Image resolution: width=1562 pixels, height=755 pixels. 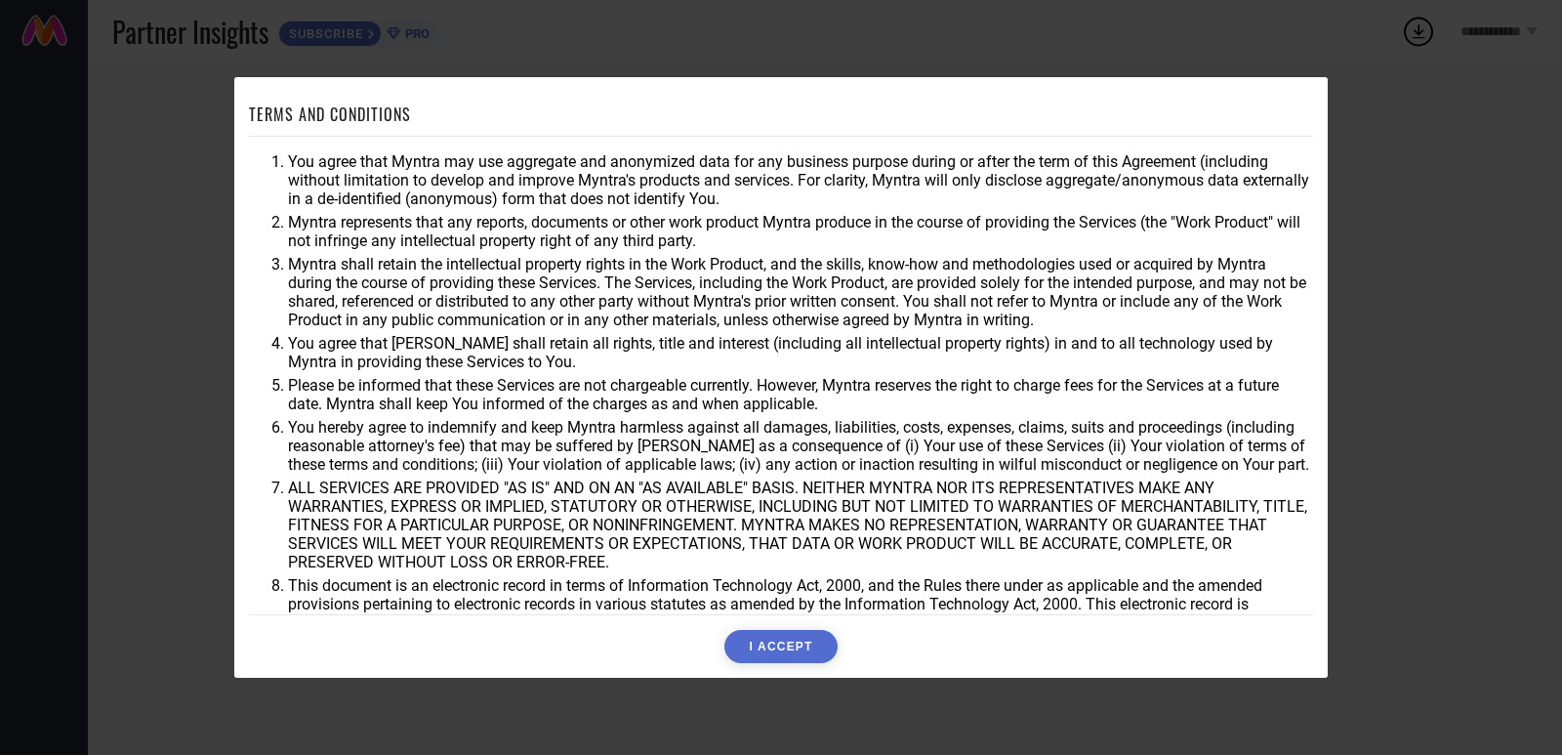 What do you see at coordinates (330, 114) in the screenshot?
I see `h1: TERMS AND CONDITIONS` at bounding box center [330, 114].